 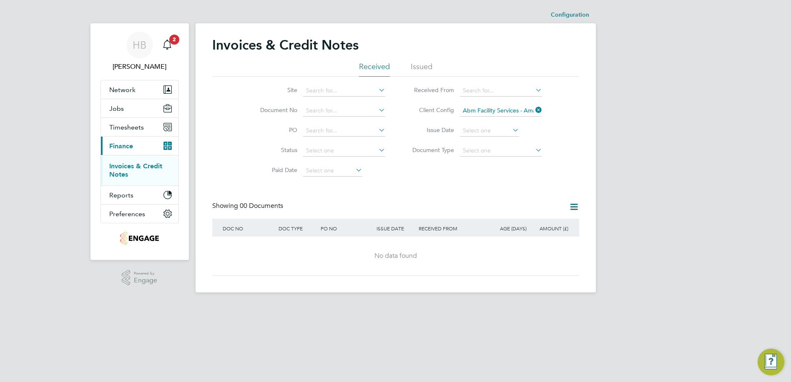 I want to click on label: Paid Date, so click(x=273, y=170).